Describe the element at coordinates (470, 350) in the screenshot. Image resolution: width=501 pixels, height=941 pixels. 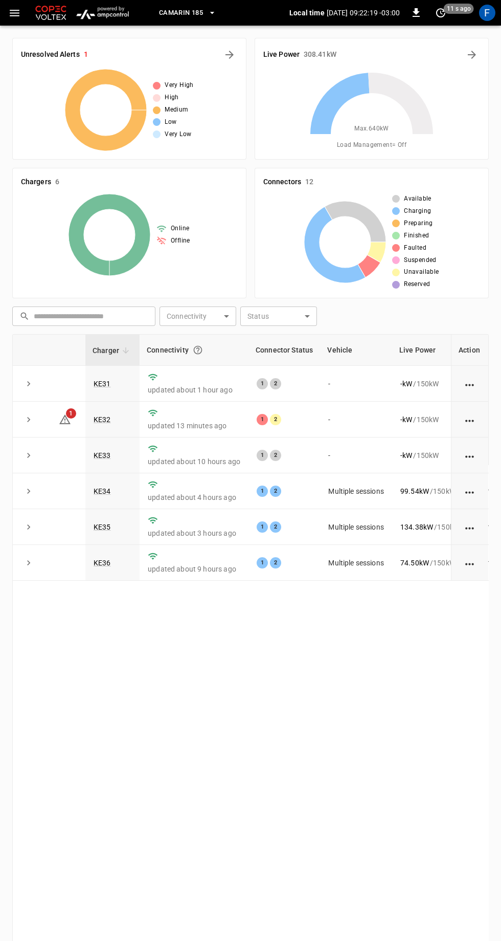
I see `th: Action` at that location.